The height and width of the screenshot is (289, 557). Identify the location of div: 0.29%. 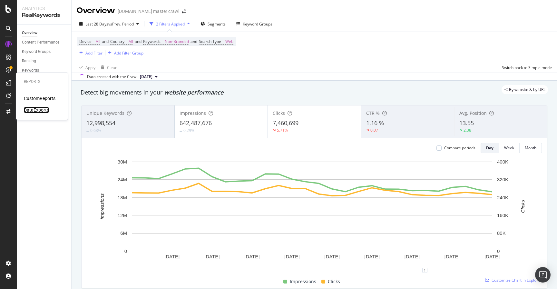
(189, 130).